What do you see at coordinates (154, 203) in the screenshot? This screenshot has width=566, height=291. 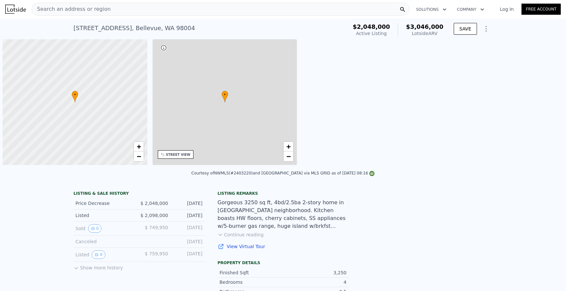 I see `span: $ 2,048,000` at bounding box center [154, 203].